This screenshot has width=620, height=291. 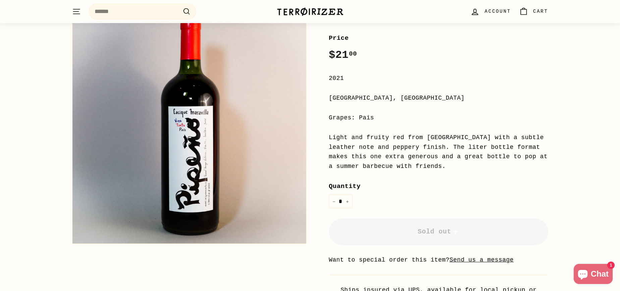 I want to click on inbox-online-store-chat: Shopify online store chat, so click(x=593, y=275).